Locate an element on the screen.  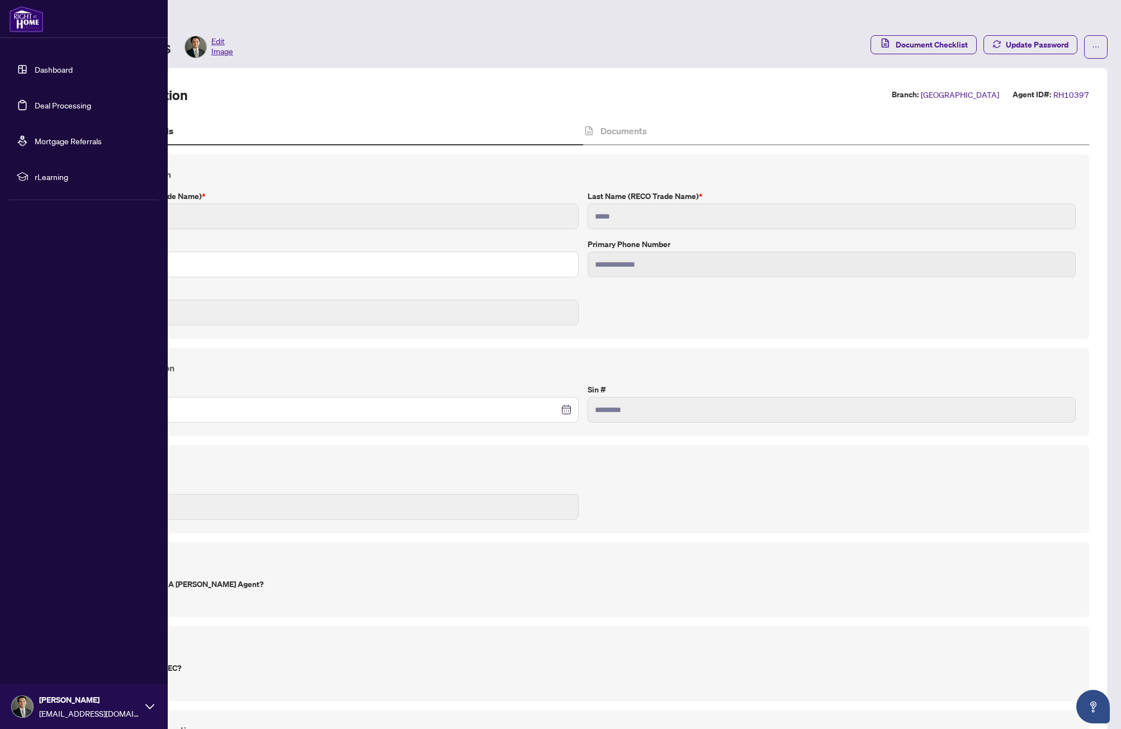
span: Edit Image is located at coordinates (222, 47).